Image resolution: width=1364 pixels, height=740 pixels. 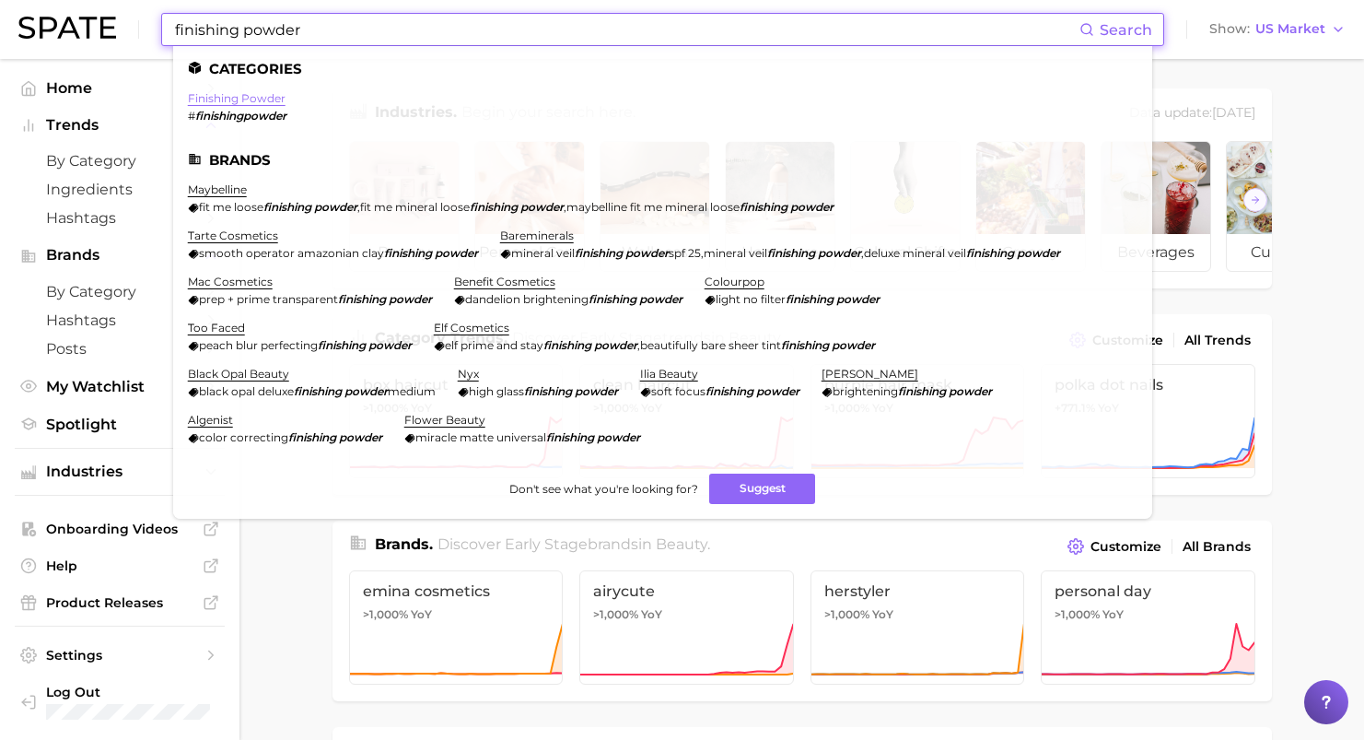 I want to click on a: tarte cosmetics, so click(x=233, y=235).